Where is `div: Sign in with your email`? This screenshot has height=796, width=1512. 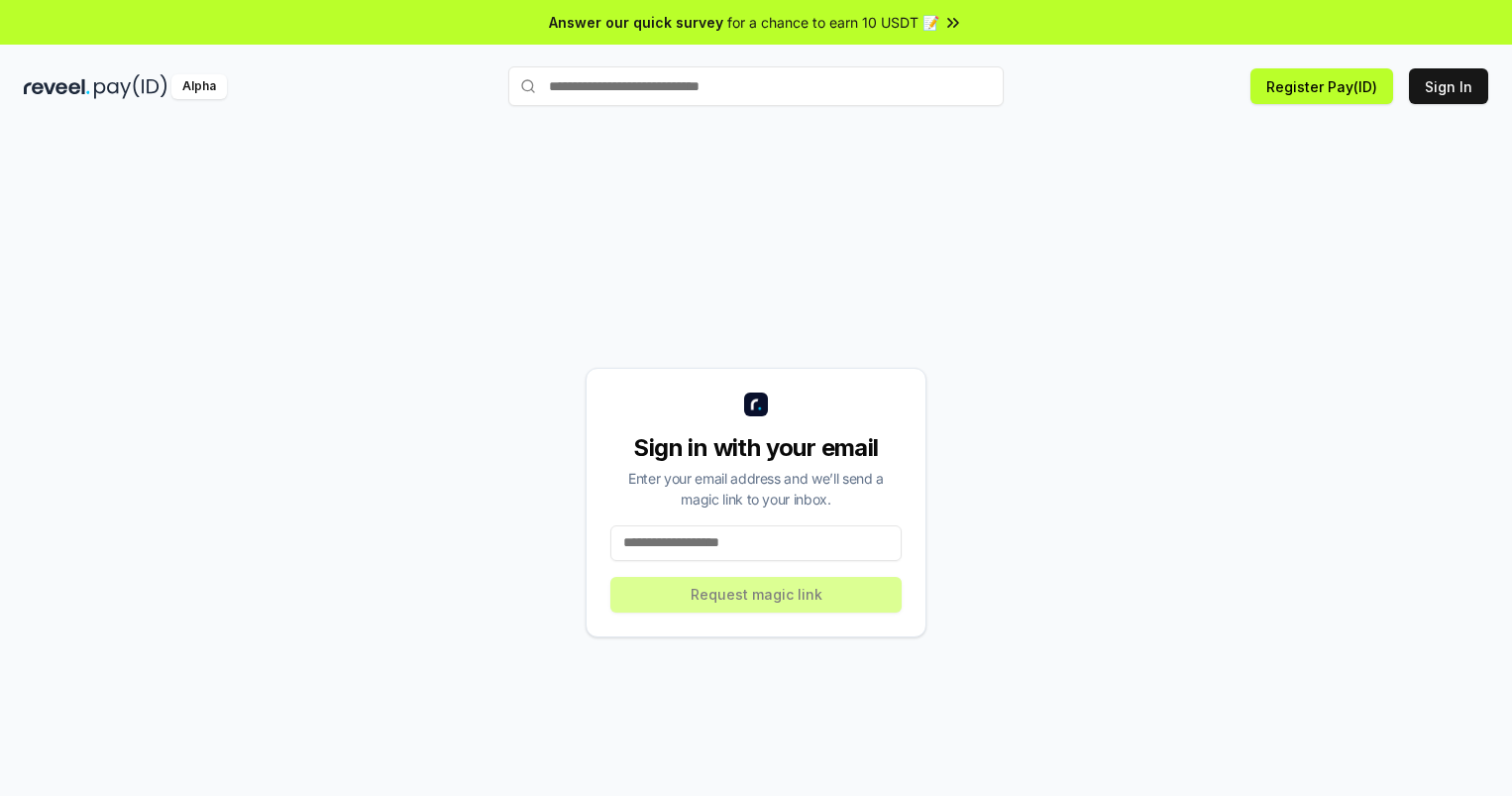
div: Sign in with your email is located at coordinates (756, 448).